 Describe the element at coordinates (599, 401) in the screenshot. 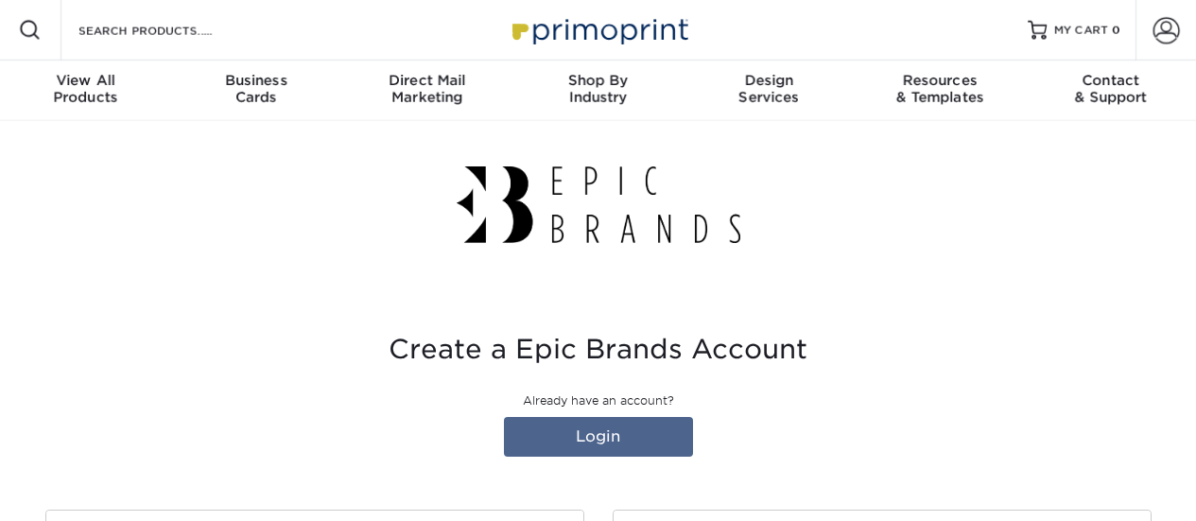

I see `p: Already have an account?` at that location.